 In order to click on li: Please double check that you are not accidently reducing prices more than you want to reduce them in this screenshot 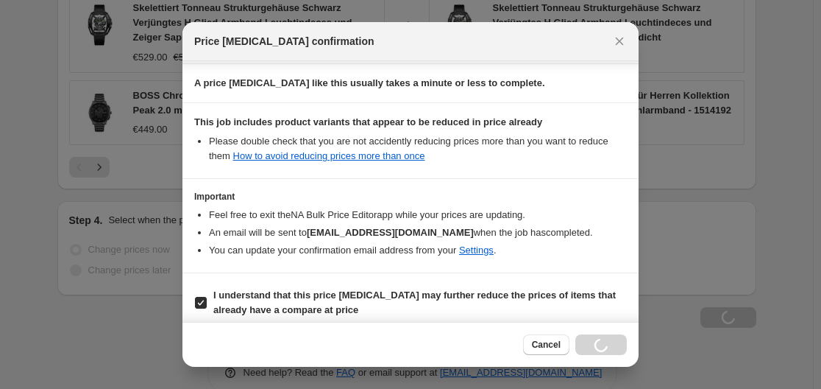, I will do `click(418, 149)`.